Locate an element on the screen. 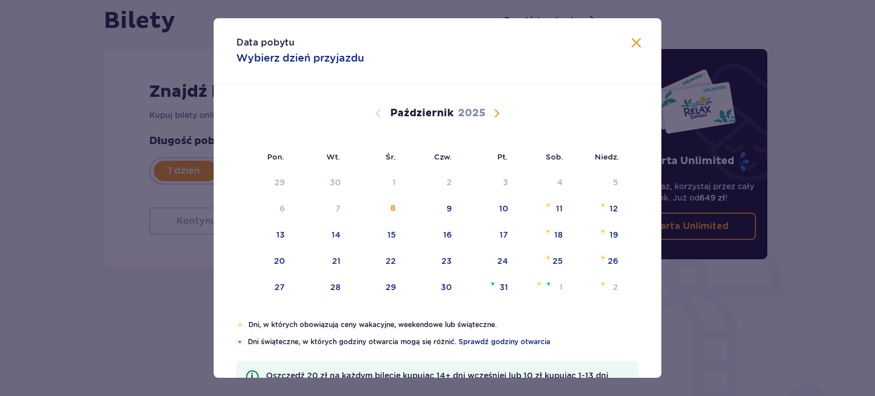 The width and height of the screenshot is (875, 396). div: 18 is located at coordinates (558, 235).